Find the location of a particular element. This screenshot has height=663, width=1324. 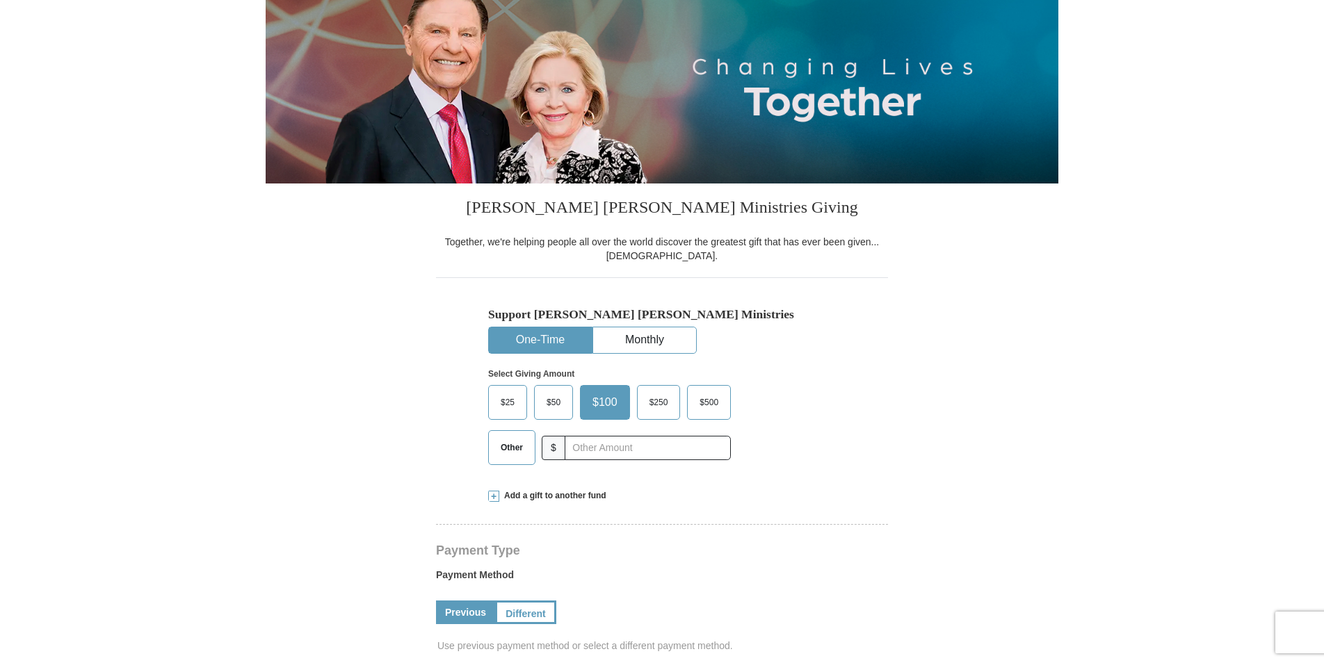

span: $25 is located at coordinates (508, 403).